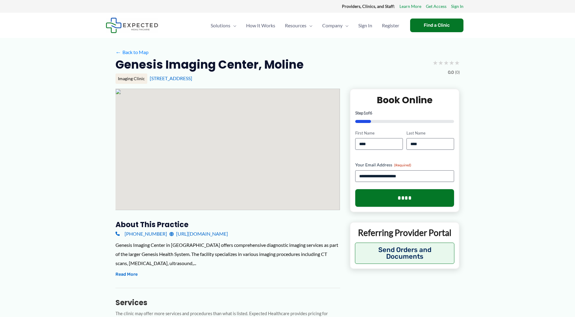 This screenshot has height=317, width=575. Describe the element at coordinates (261, 25) in the screenshot. I see `a: How It Works` at that location.